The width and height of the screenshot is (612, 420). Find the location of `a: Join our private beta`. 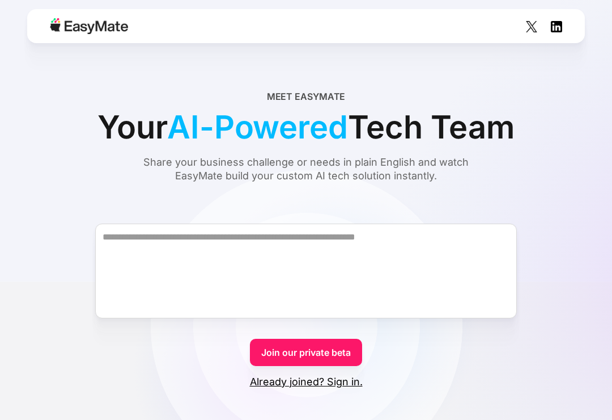

a: Join our private beta is located at coordinates (306, 352).